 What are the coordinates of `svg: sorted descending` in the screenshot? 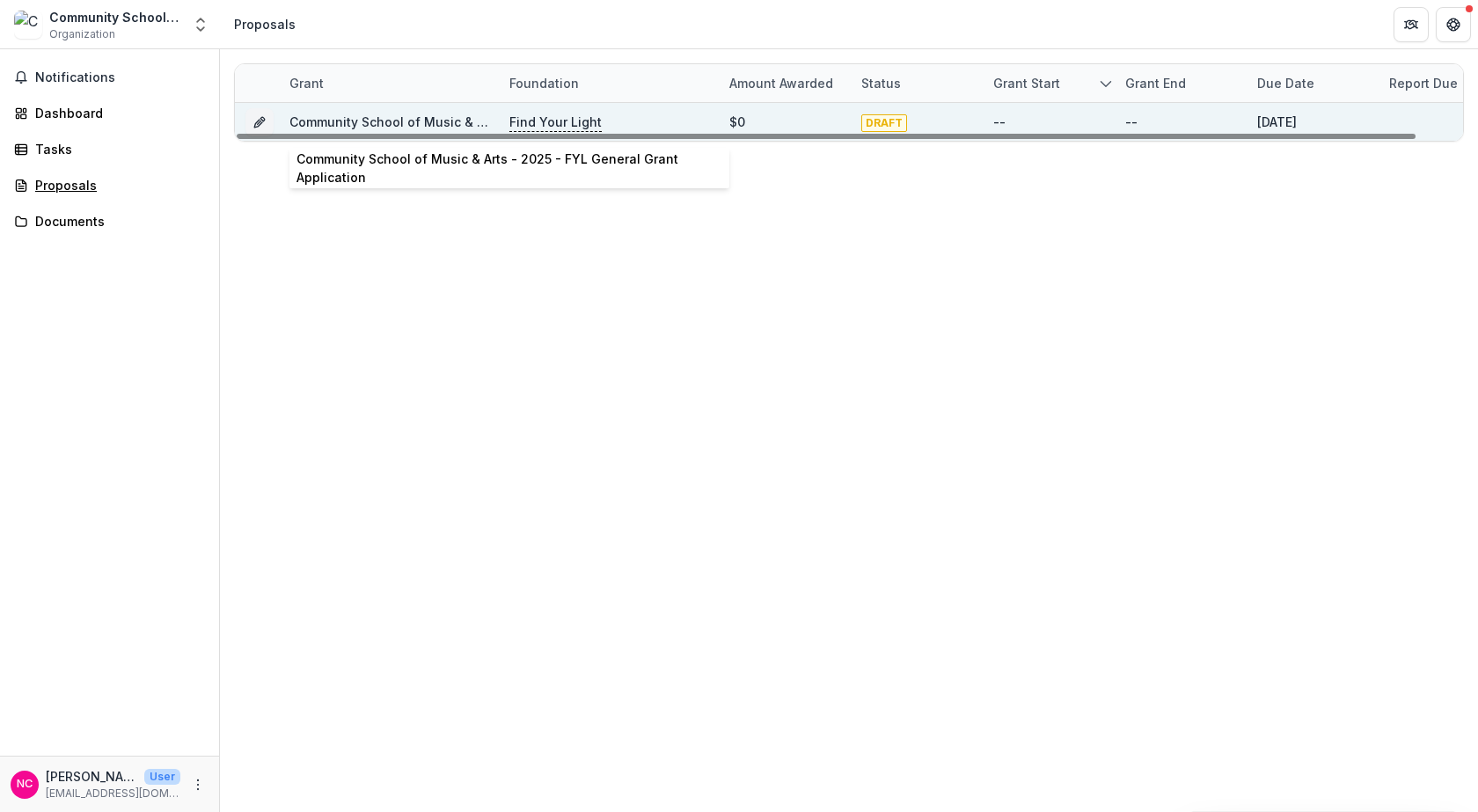 It's located at (1106, 84).